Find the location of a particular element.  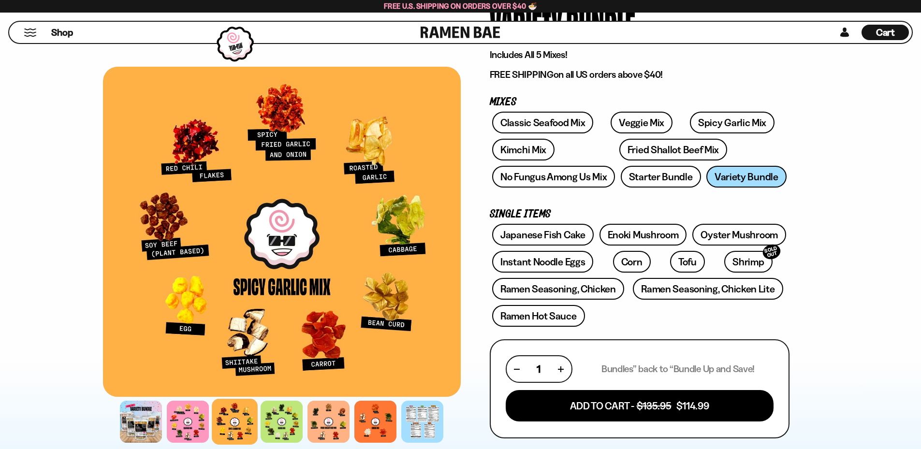

p: Single Items is located at coordinates (640, 214).